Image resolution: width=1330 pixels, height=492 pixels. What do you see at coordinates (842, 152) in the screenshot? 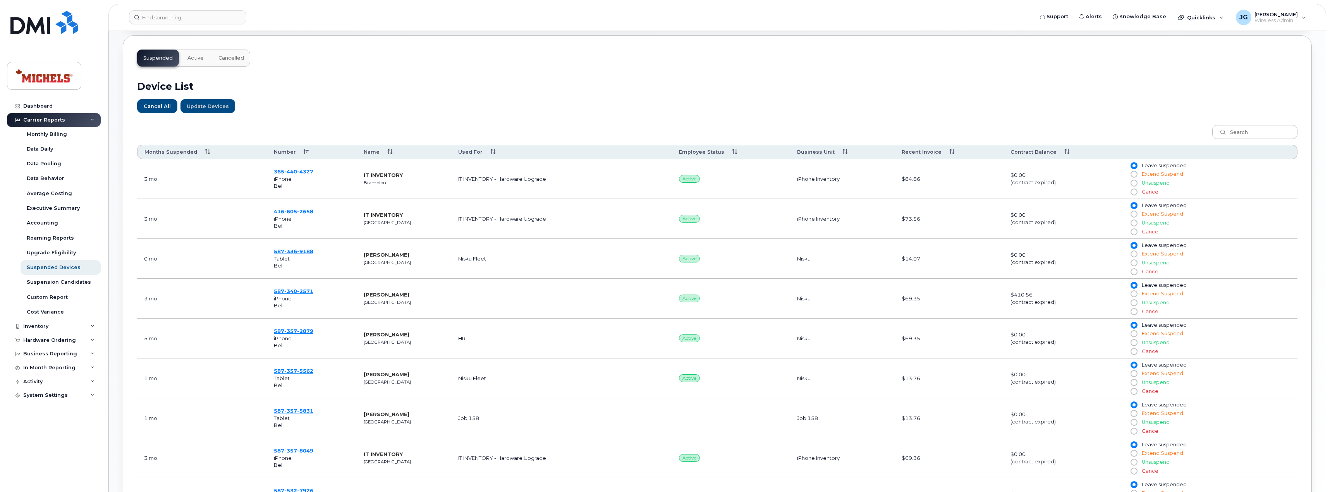
I see `th: Business Unit: activate to sort column ascending` at bounding box center [842, 152].